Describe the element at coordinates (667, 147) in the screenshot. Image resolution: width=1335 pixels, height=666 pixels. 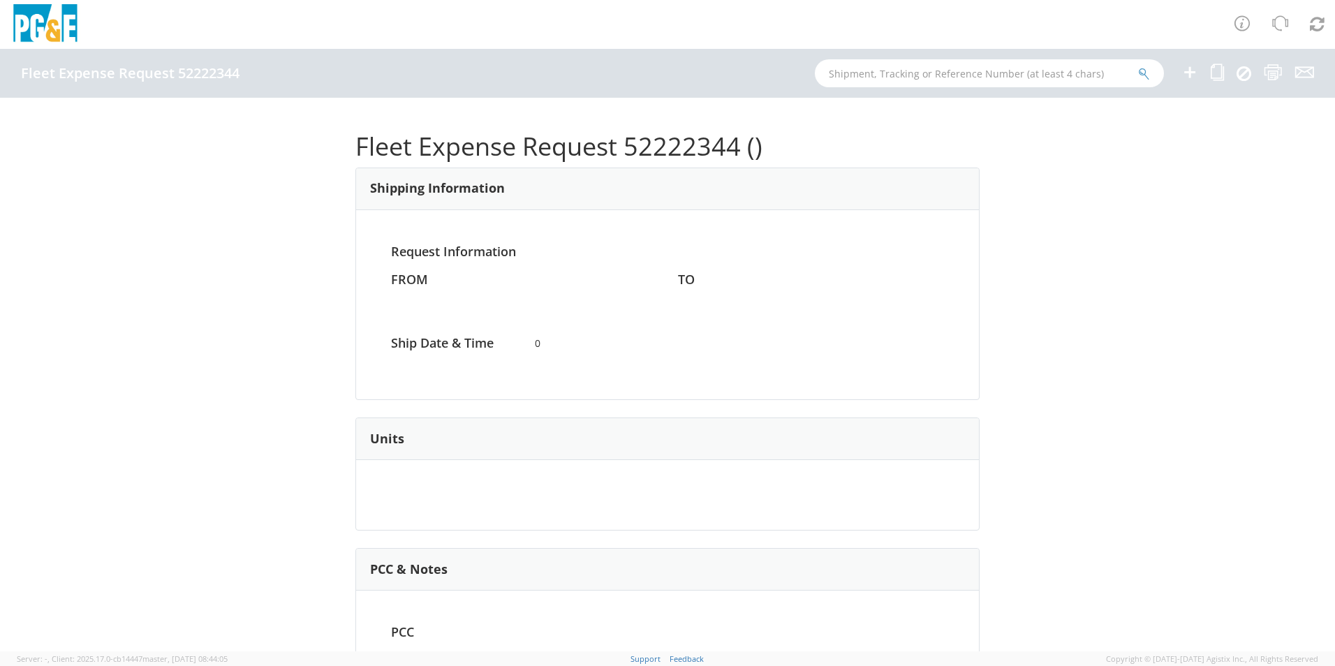
I see `h1: Fleet Expense Request 52222344 ()` at that location.